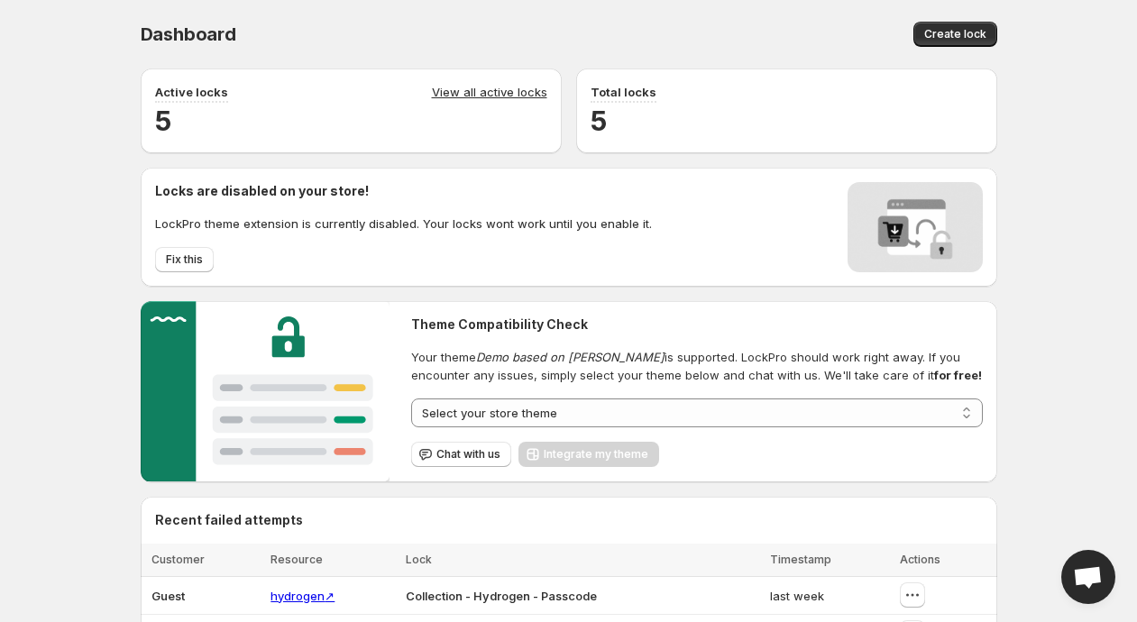 This screenshot has height=622, width=1137. What do you see at coordinates (696, 366) in the screenshot?
I see `span: Your theme is supported. LockPro should work right away. If you encounter any issues, simply sele...` at bounding box center [696, 366].